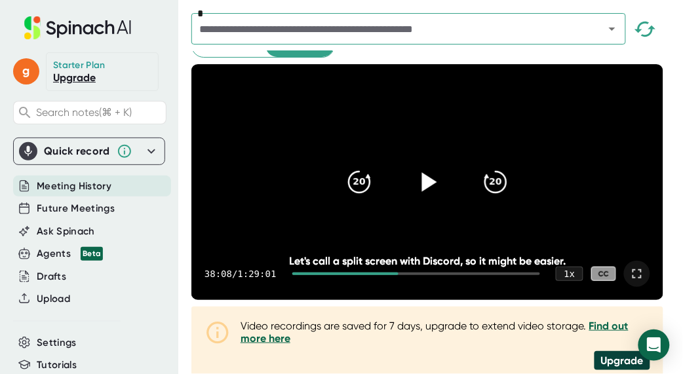 The image size is (683, 374). I want to click on div: Starter Plan, so click(79, 66).